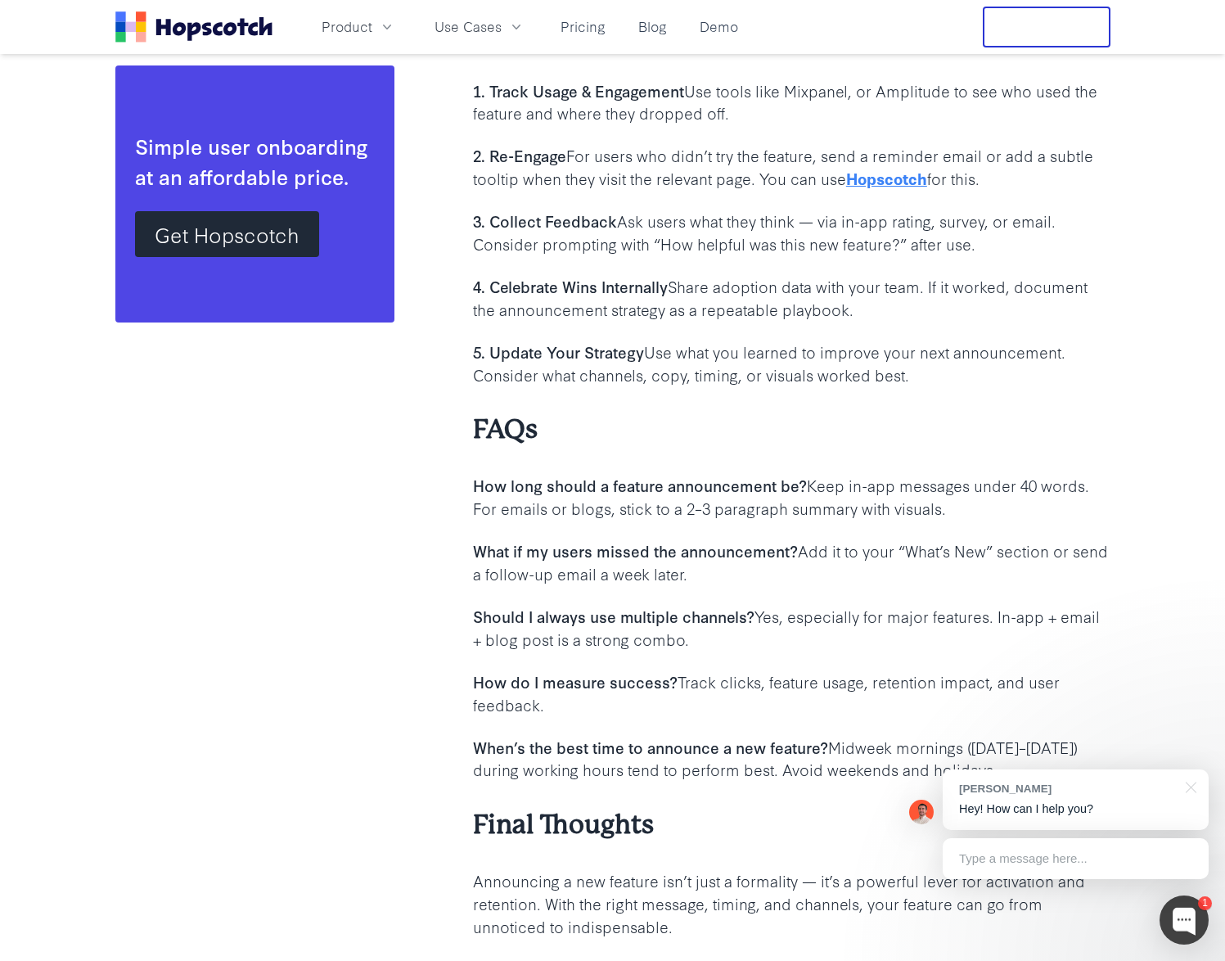 This screenshot has width=1225, height=961. What do you see at coordinates (651, 746) in the screenshot?
I see `b: When’s the best time to announce a new feature?` at bounding box center [651, 746].